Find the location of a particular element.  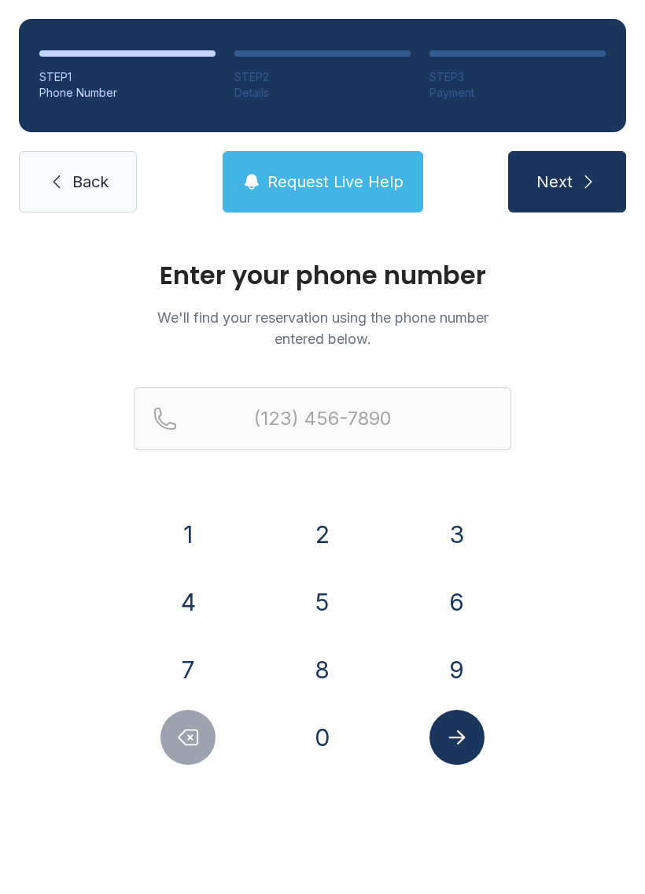

span: Back is located at coordinates (90, 182).